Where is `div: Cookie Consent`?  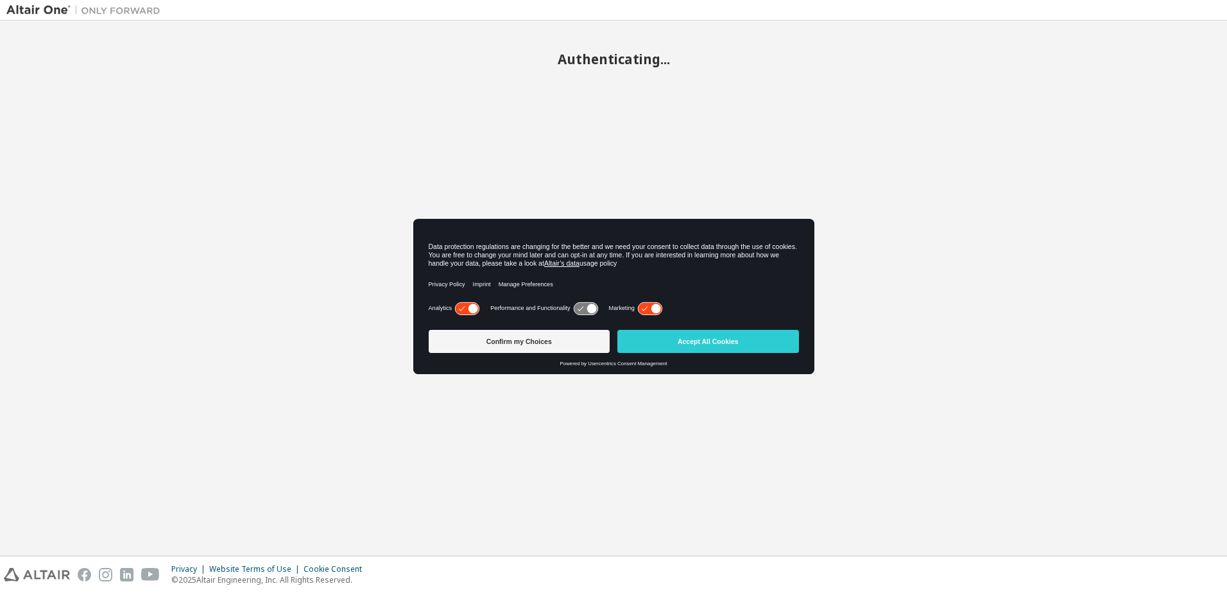
div: Cookie Consent is located at coordinates (336, 569).